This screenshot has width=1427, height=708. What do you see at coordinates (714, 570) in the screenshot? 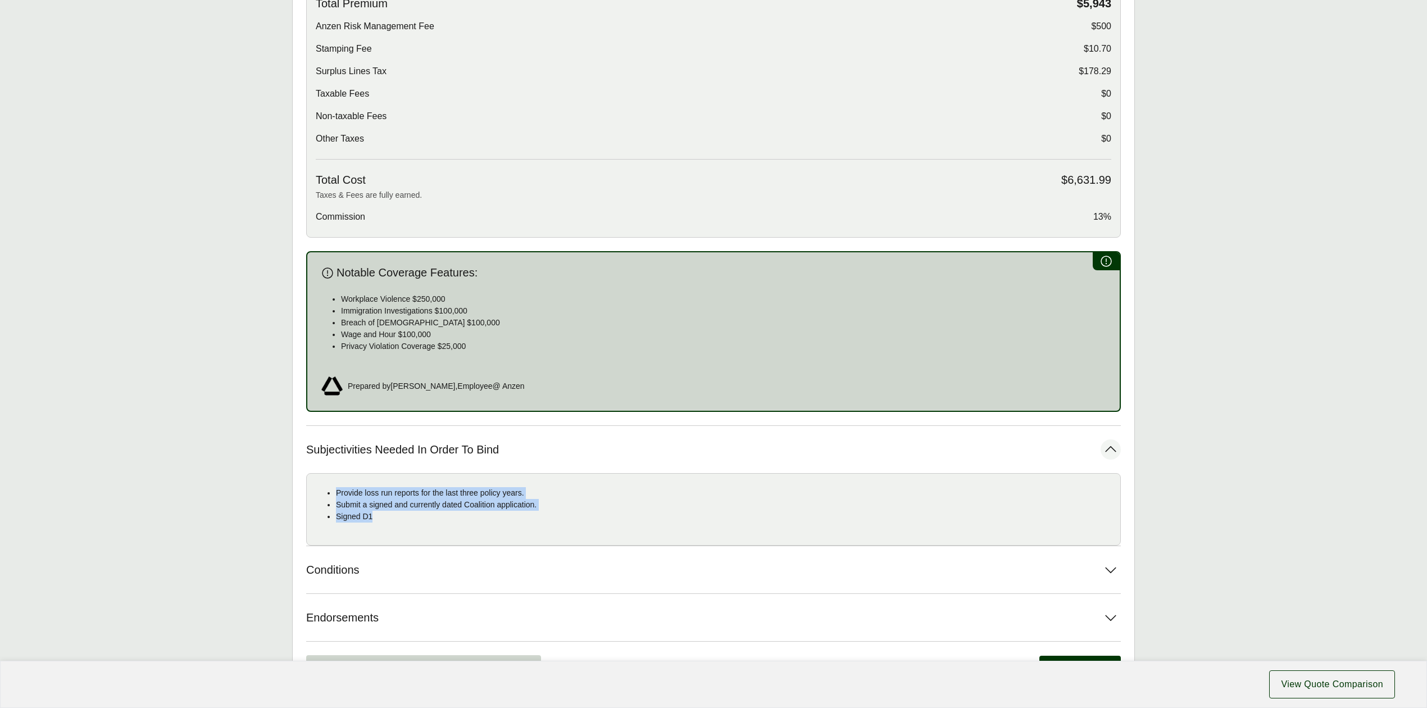
I see `button: Conditions` at bounding box center [714, 570].